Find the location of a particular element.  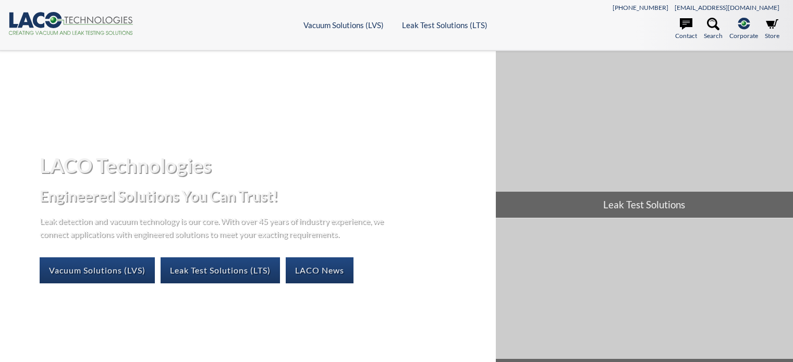

span: Leak Test Solutions is located at coordinates (645, 205).